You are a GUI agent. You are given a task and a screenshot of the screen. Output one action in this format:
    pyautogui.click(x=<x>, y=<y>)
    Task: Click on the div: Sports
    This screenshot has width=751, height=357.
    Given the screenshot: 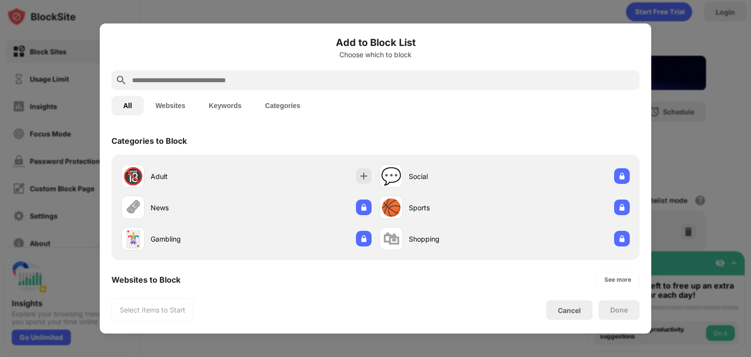 What is the action you would take?
    pyautogui.click(x=457, y=207)
    